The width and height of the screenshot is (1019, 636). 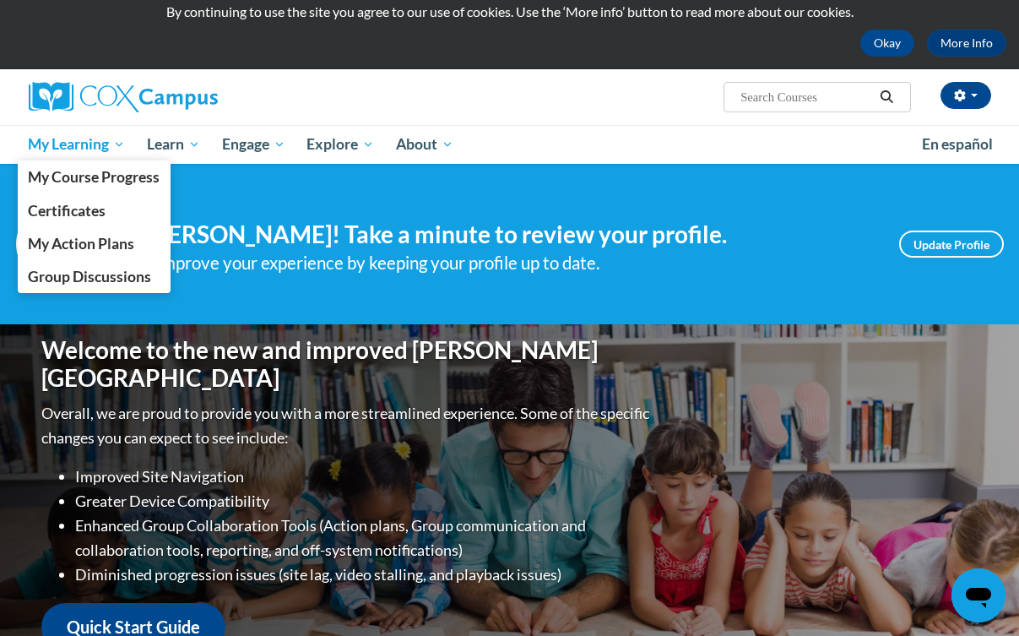 I want to click on a: Learn, so click(x=173, y=144).